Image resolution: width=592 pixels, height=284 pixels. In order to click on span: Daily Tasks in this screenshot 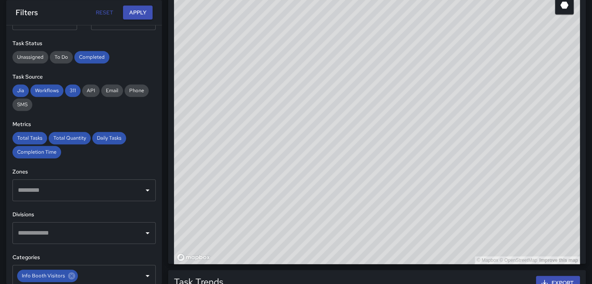, I will do `click(109, 138)`.